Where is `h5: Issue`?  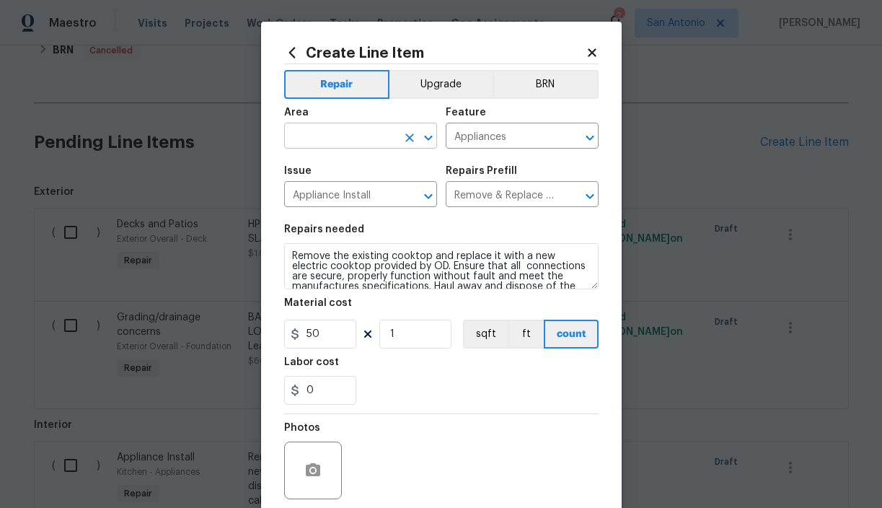
h5: Issue is located at coordinates (298, 171).